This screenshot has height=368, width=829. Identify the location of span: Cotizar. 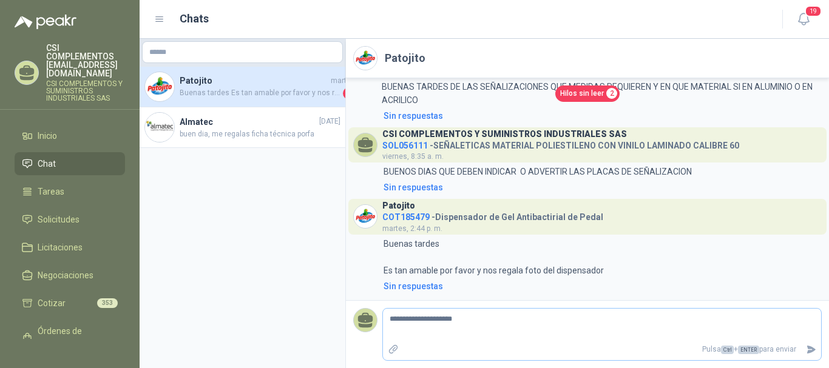
(52, 303).